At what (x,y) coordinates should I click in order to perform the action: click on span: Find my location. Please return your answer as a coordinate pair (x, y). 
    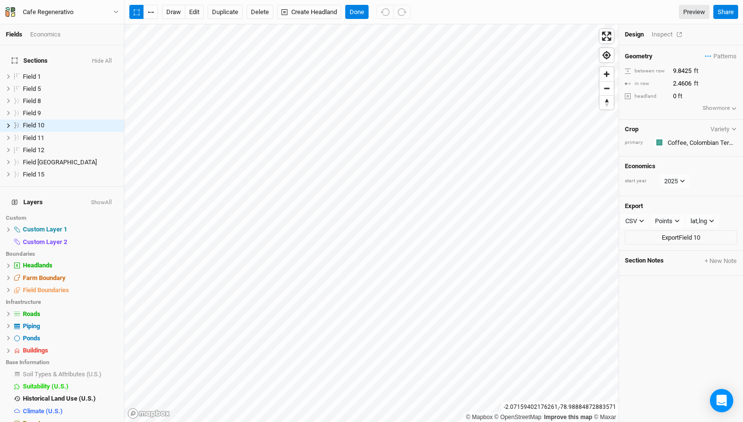
    Looking at the image, I should click on (607, 55).